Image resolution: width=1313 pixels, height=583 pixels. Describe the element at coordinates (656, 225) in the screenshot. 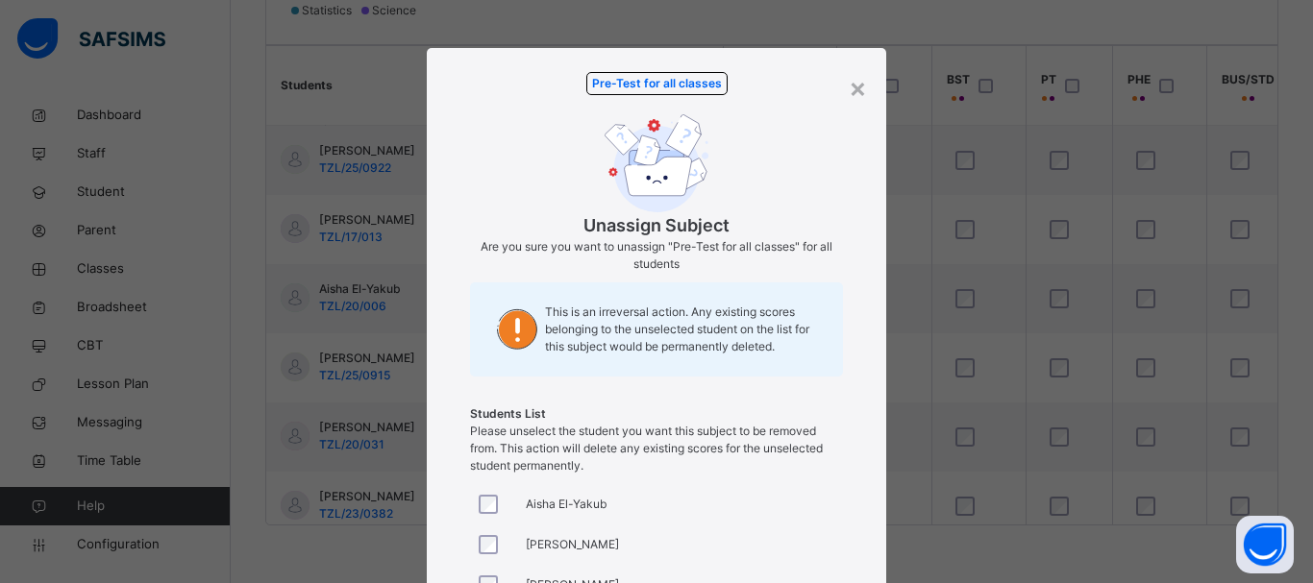

I see `span: Unassign Subject` at that location.